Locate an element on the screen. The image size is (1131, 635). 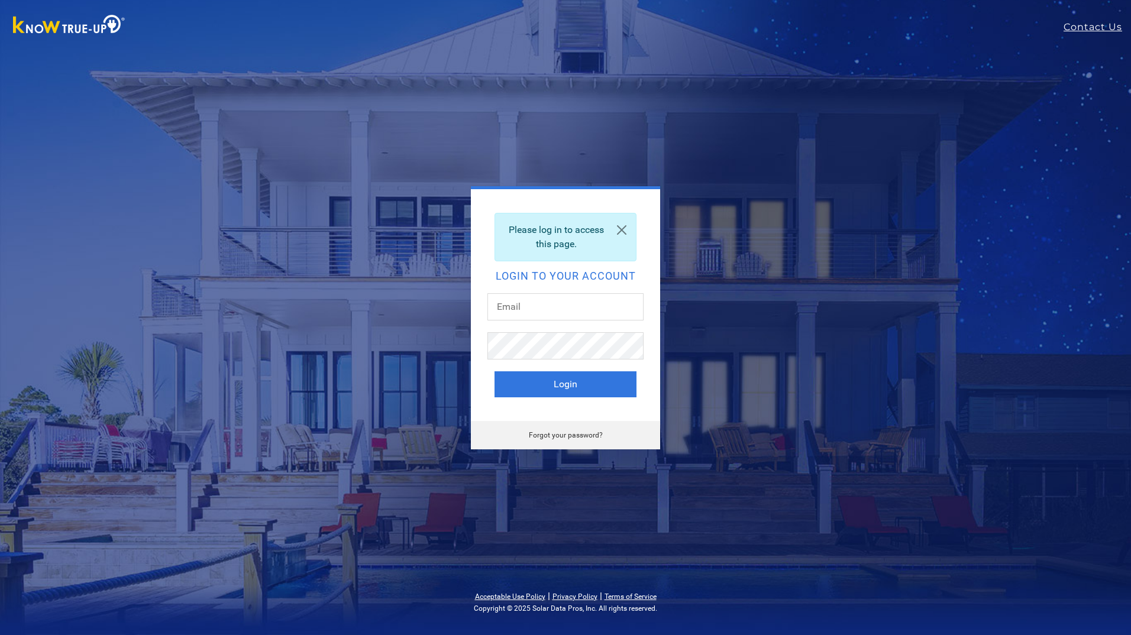
input: Email is located at coordinates (566, 307).